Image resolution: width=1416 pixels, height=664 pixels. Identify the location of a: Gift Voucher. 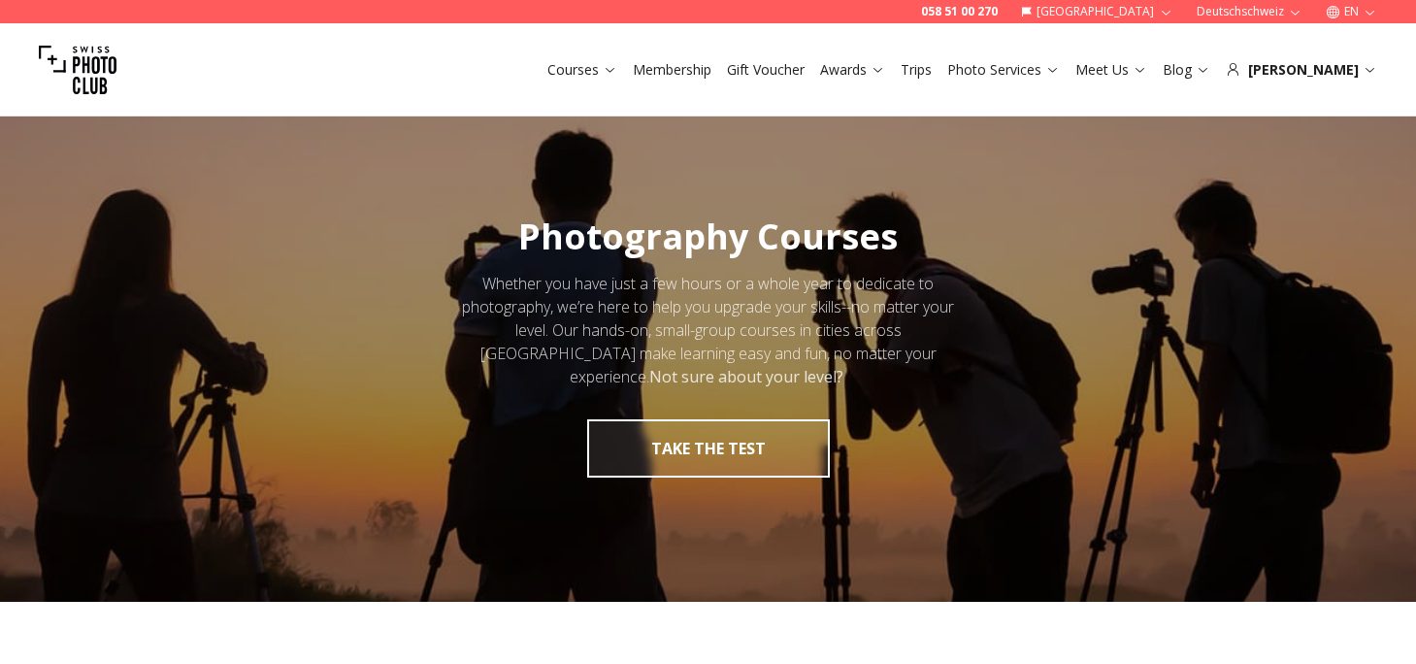
(766, 70).